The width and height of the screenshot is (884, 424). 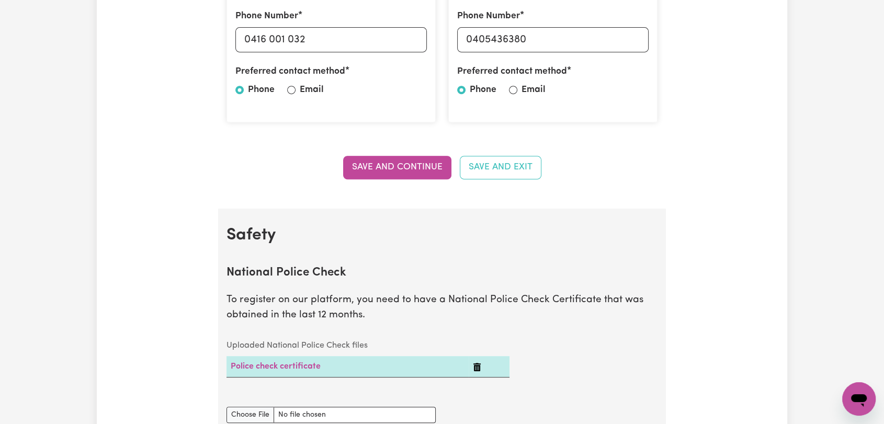 I want to click on button: Delete Police check certificate, so click(x=477, y=367).